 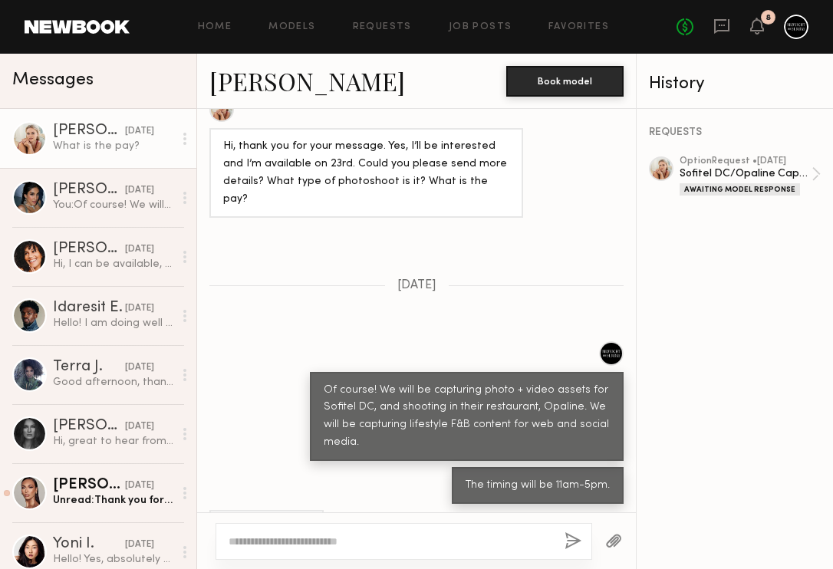 I want to click on div: Hi, great to hear from you! Yes, I am available on the 23rd, so click(x=113, y=441).